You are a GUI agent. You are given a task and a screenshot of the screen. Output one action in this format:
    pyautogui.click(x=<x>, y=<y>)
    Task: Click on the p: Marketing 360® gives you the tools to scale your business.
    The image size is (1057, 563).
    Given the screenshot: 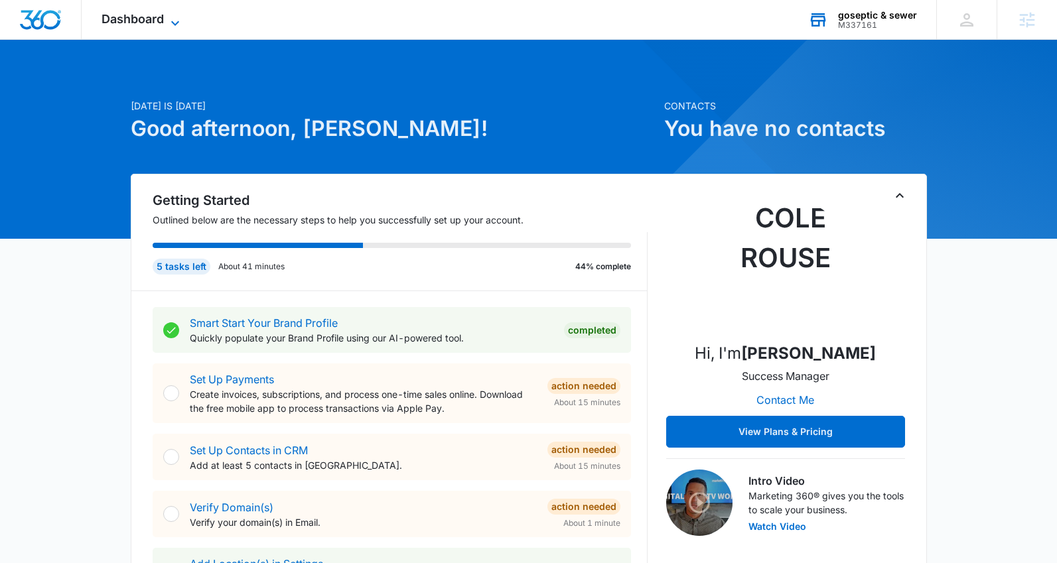 What is the action you would take?
    pyautogui.click(x=827, y=503)
    